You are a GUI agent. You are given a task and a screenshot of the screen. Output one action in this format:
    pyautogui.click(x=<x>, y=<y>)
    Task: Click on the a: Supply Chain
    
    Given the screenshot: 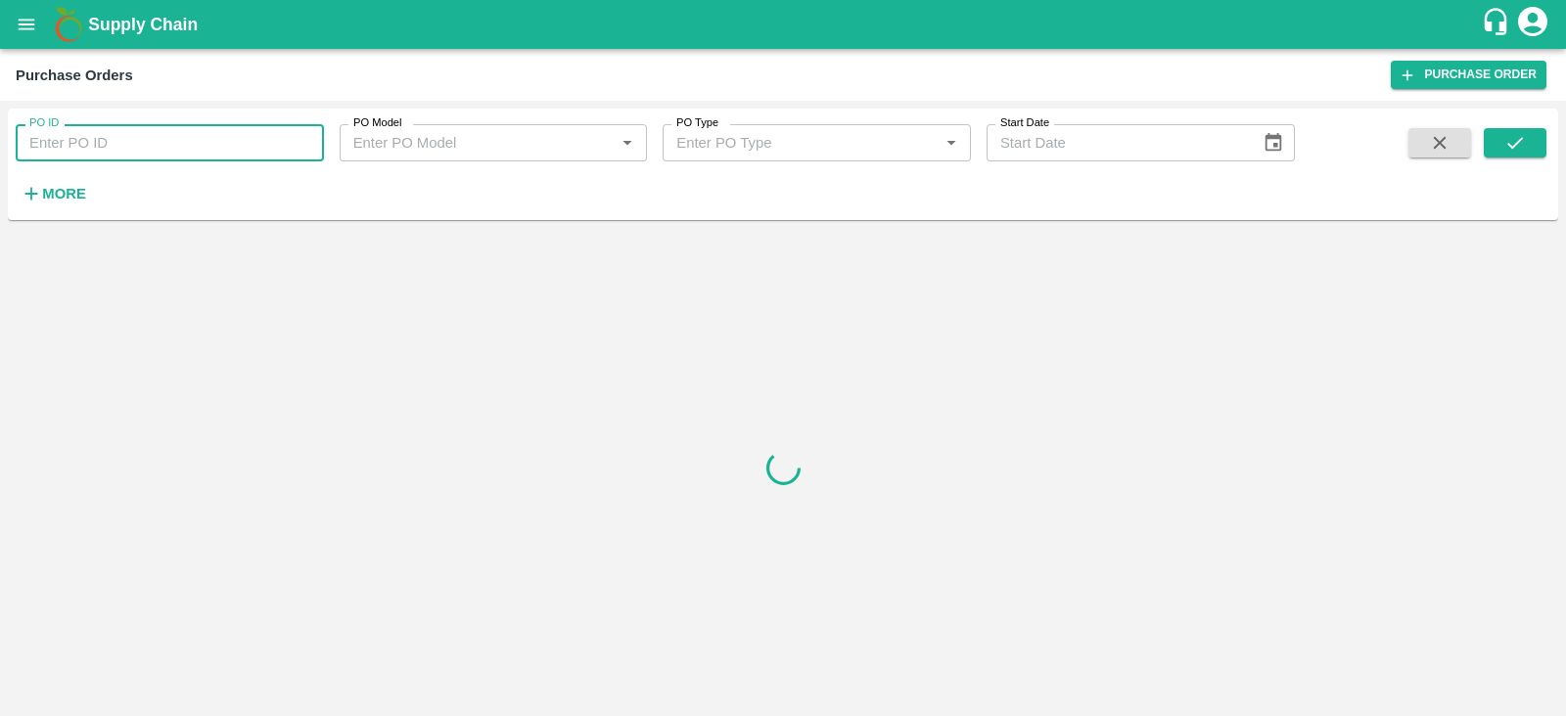 What is the action you would take?
    pyautogui.click(x=784, y=24)
    